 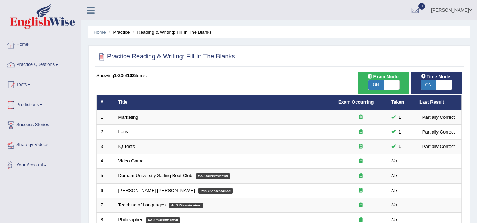 What do you see at coordinates (123, 132) in the screenshot?
I see `a: Lens` at bounding box center [123, 132].